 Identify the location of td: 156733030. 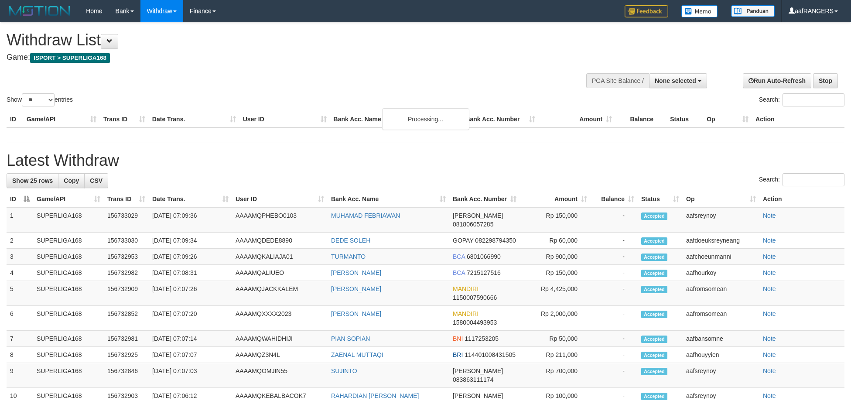
(126, 240).